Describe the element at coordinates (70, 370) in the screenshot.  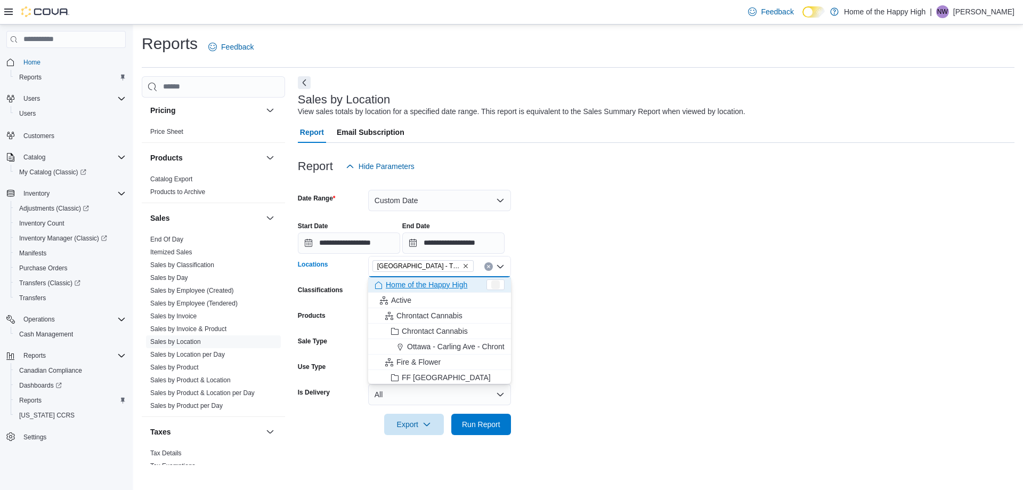
I see `span: Canadian Compliance` at that location.